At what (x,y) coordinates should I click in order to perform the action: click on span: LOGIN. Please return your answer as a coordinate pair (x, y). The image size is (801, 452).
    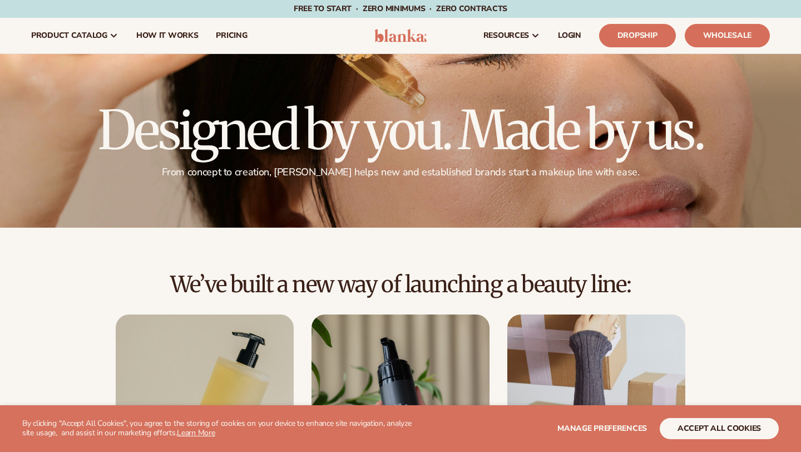
    Looking at the image, I should click on (570, 36).